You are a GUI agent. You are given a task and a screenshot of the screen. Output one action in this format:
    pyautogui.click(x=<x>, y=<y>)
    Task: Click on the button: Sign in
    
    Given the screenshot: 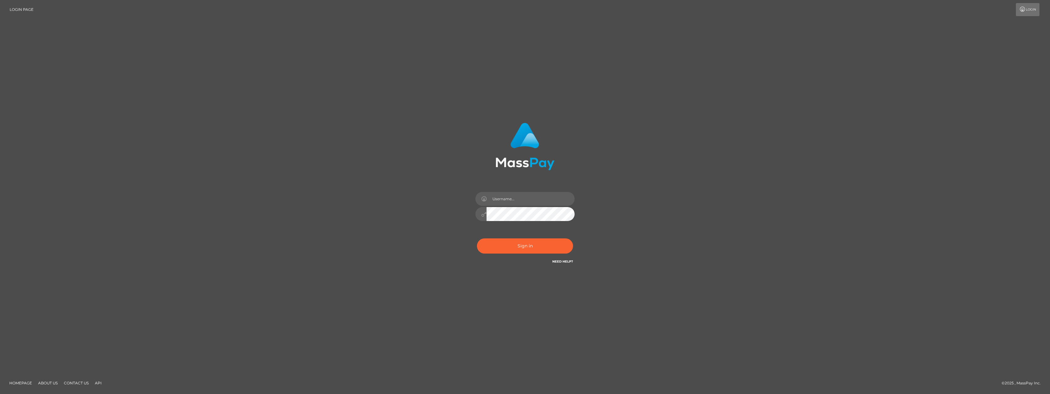 What is the action you would take?
    pyautogui.click(x=525, y=246)
    